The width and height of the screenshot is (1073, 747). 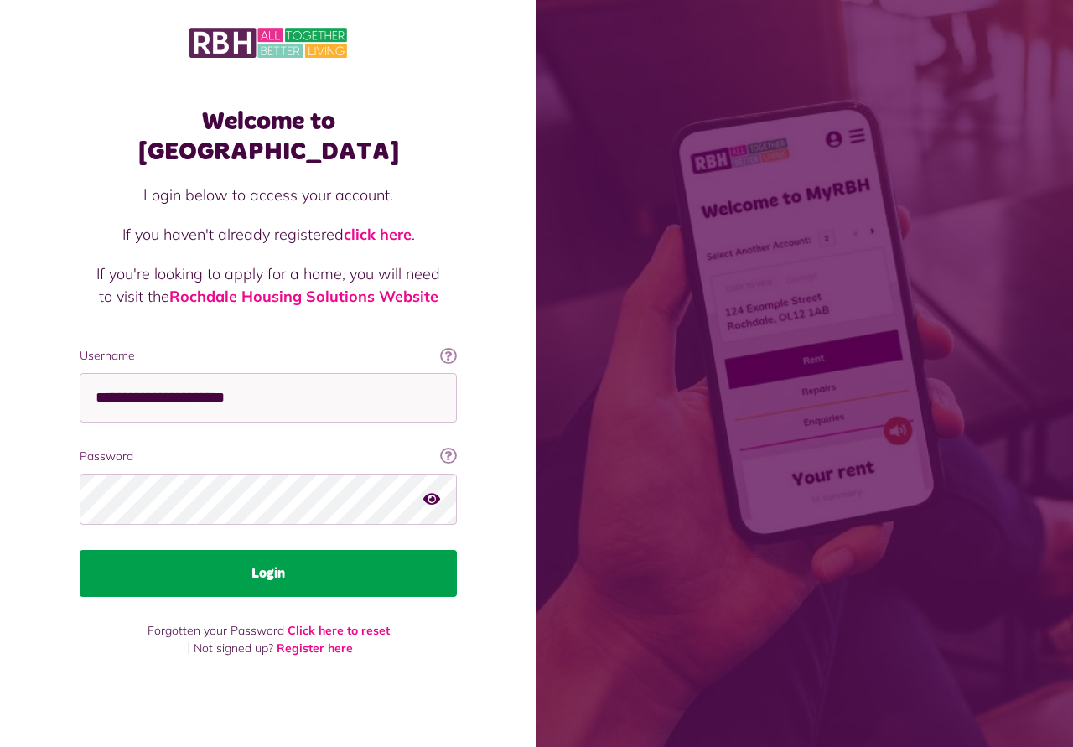 What do you see at coordinates (268, 194) in the screenshot?
I see `p: Login below to access your account.` at bounding box center [268, 194].